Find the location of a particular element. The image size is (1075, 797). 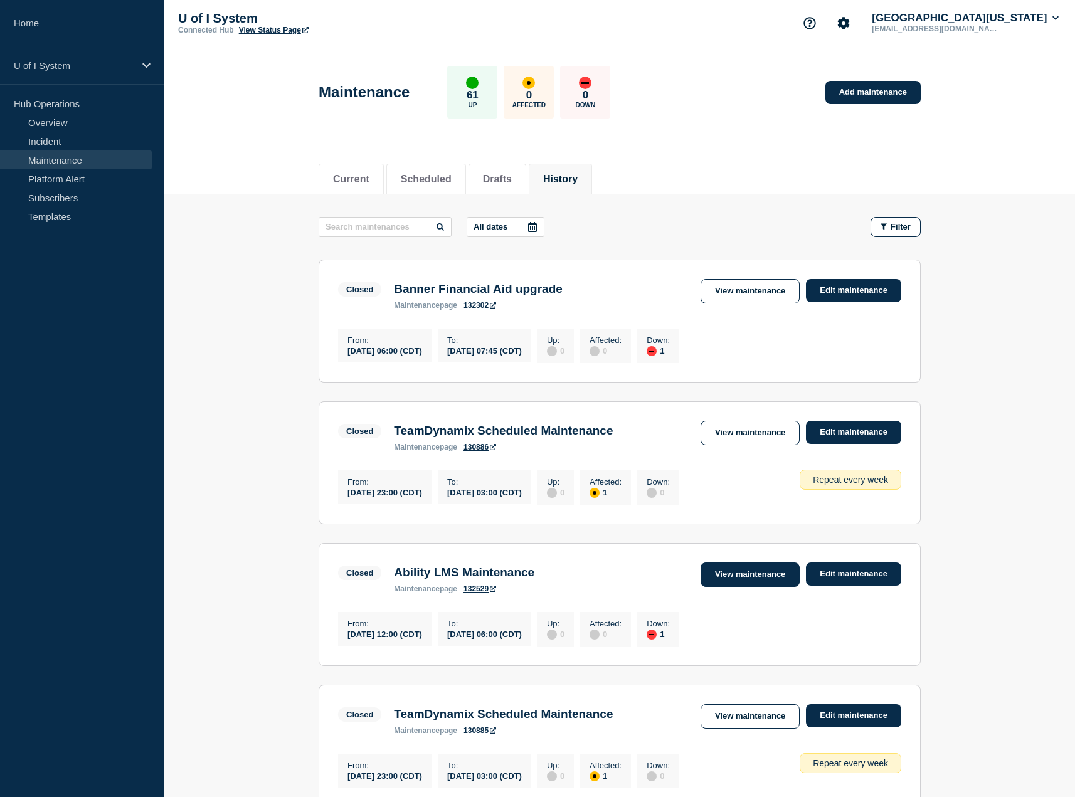

a: View Status Page is located at coordinates (274, 30).